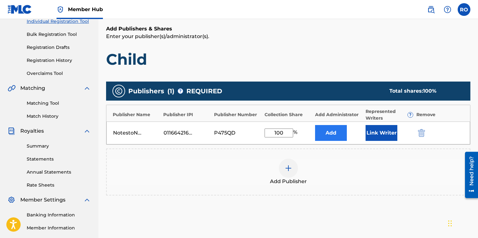  I want to click on button: Add, so click(331, 133).